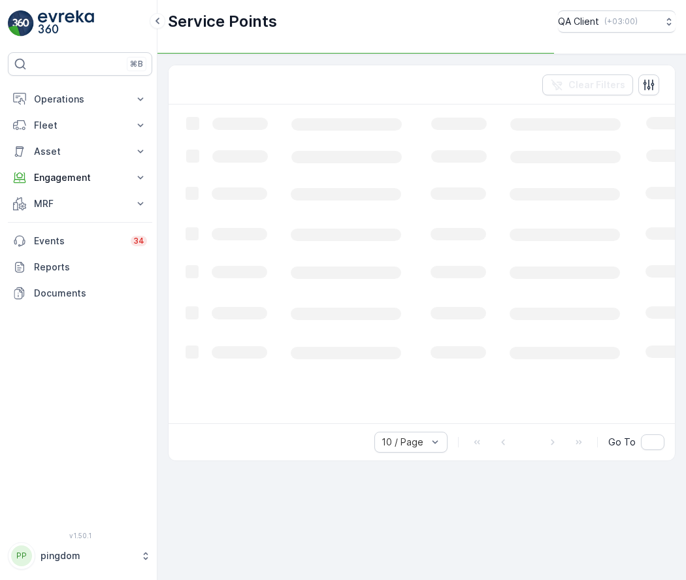 Image resolution: width=686 pixels, height=580 pixels. Describe the element at coordinates (80, 99) in the screenshot. I see `button: Operations` at that location.